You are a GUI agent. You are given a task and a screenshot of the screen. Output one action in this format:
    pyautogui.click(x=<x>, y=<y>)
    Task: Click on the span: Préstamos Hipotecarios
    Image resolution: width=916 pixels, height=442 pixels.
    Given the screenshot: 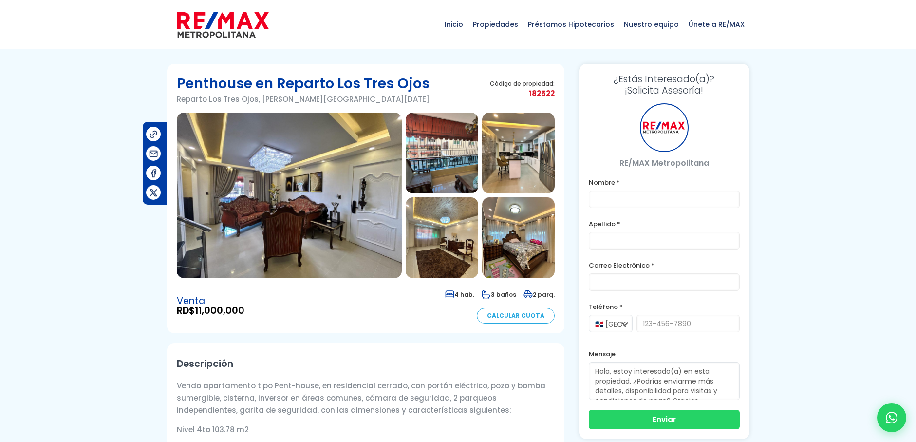 What is the action you would take?
    pyautogui.click(x=571, y=24)
    